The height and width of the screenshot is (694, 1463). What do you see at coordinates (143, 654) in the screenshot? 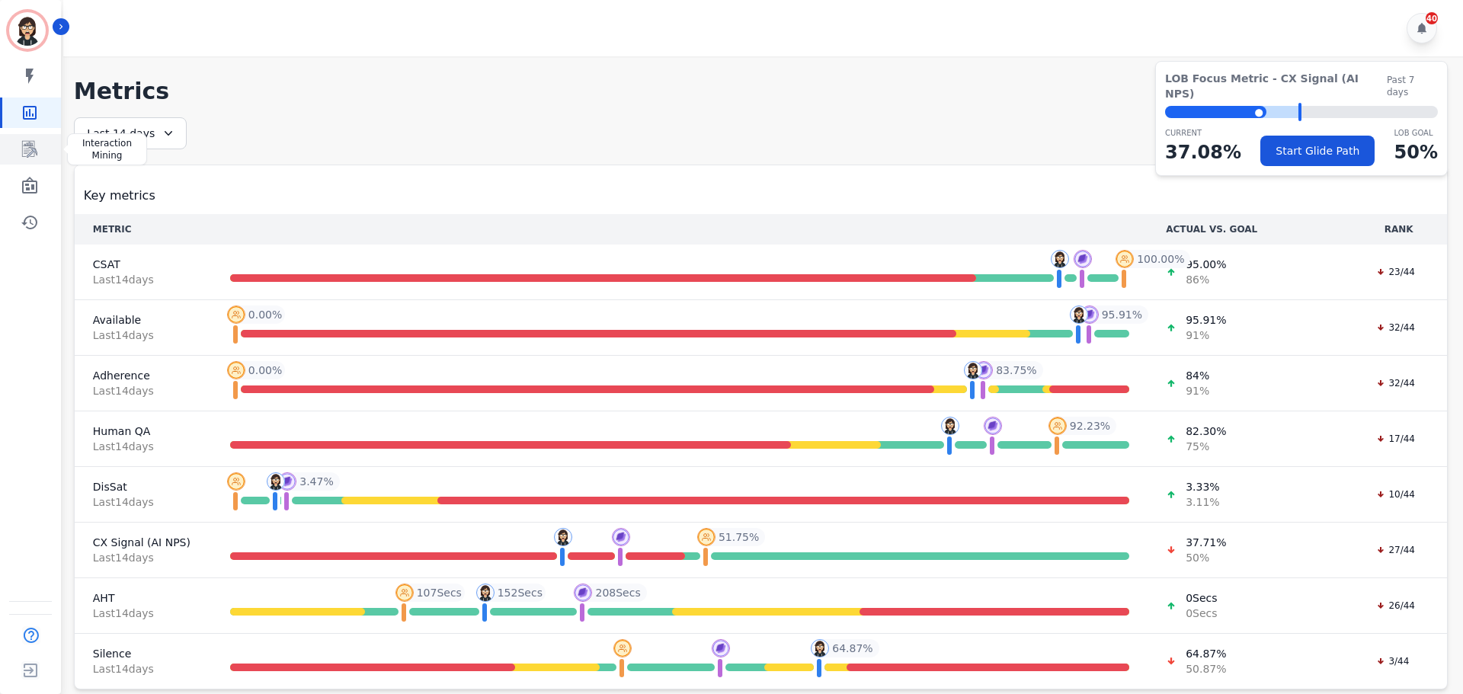
I see `span: Silence` at bounding box center [143, 654].